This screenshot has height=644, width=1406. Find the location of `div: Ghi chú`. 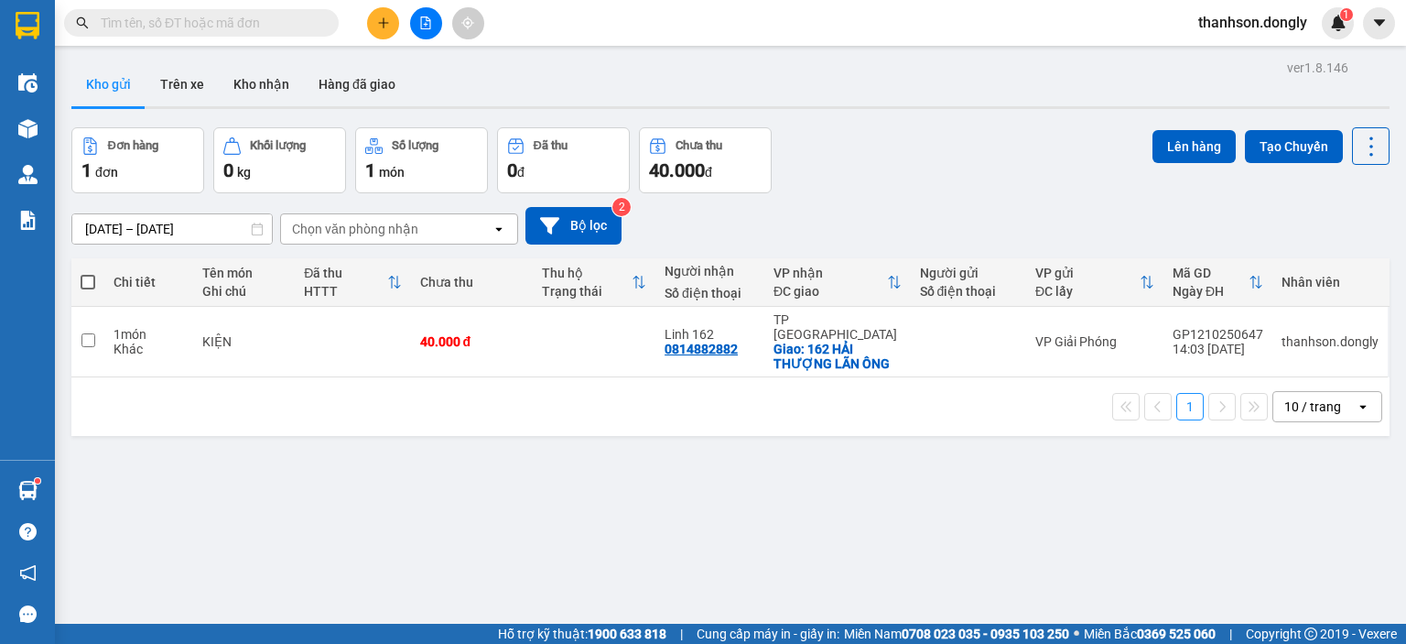

div: Ghi chú is located at coordinates (244, 291).